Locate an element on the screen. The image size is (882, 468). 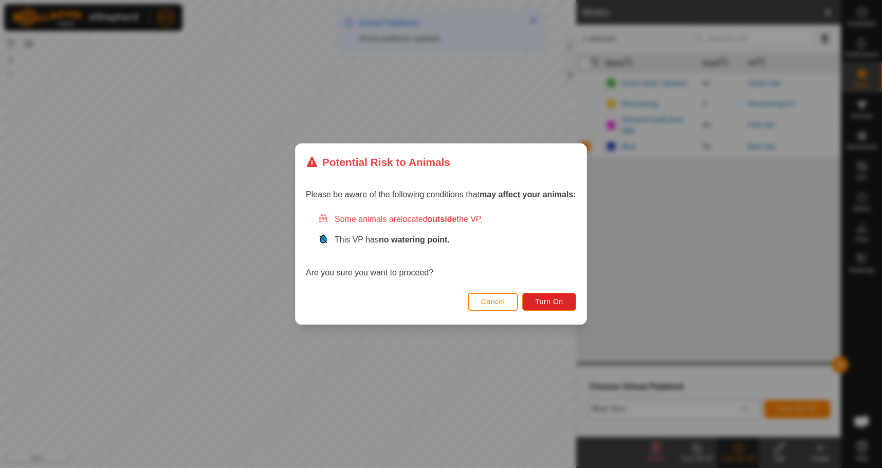
button: Cancel is located at coordinates (493, 302).